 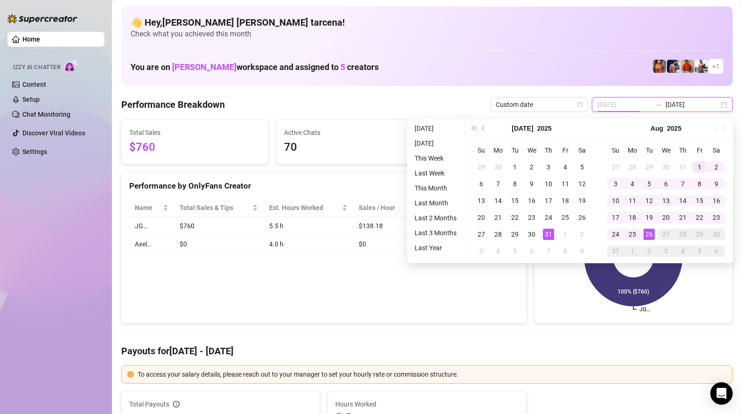 I want to click on td: 2025-07-27, so click(x=481, y=234).